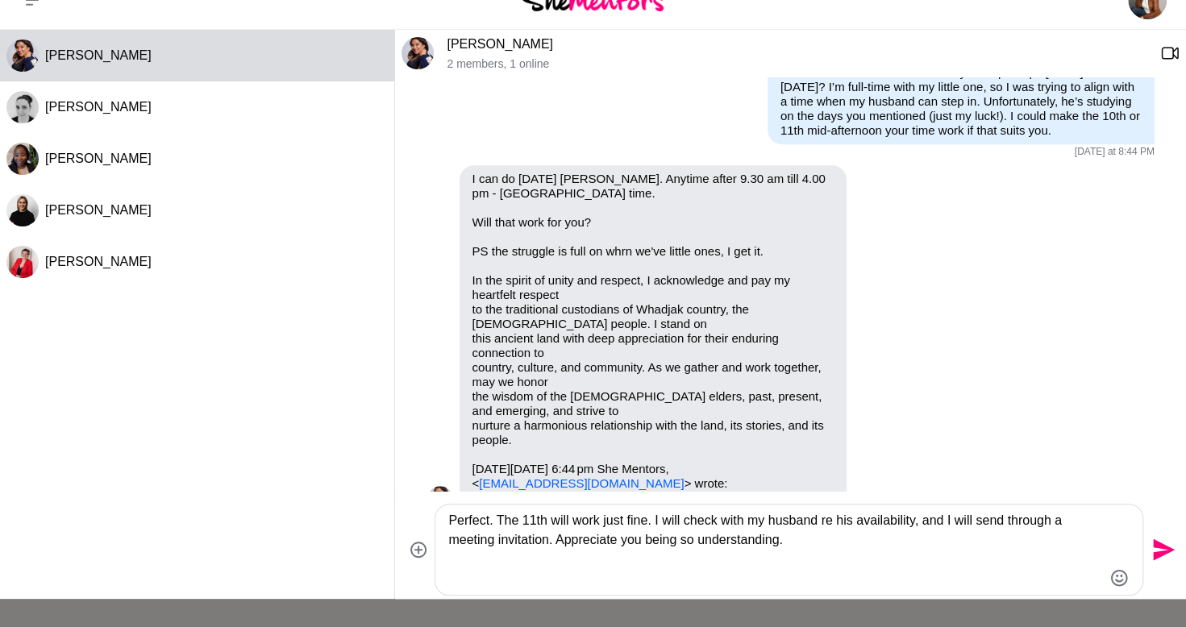 This screenshot has height=627, width=1186. I want to click on img: E, so click(23, 107).